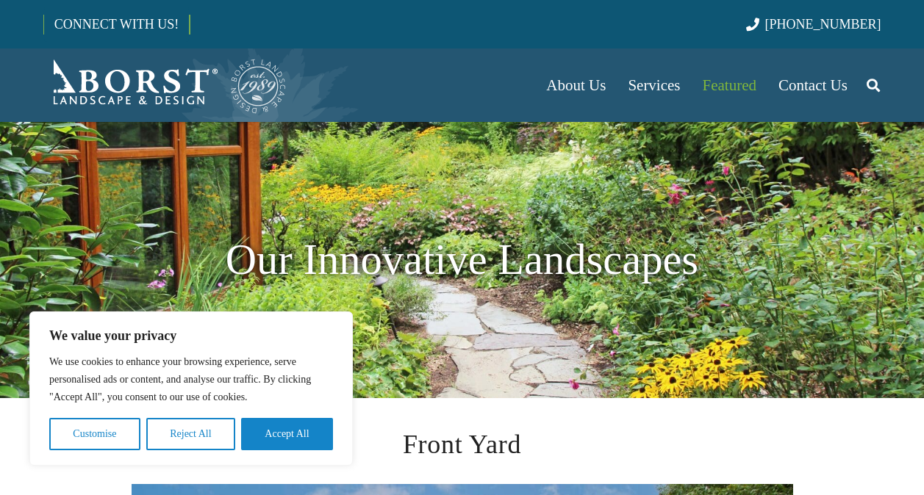 The image size is (924, 495). I want to click on div: We value your privacy, so click(191, 389).